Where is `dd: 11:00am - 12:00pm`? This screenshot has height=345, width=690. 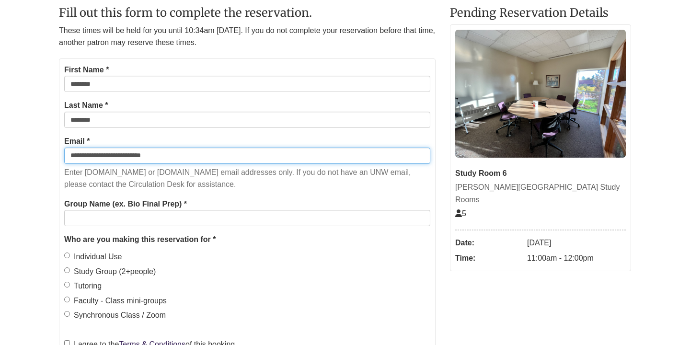
dd: 11:00am - 12:00pm is located at coordinates (577, 258).